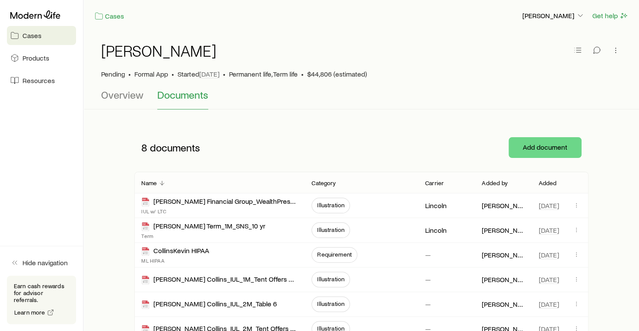  I want to click on a: Resources, so click(41, 80).